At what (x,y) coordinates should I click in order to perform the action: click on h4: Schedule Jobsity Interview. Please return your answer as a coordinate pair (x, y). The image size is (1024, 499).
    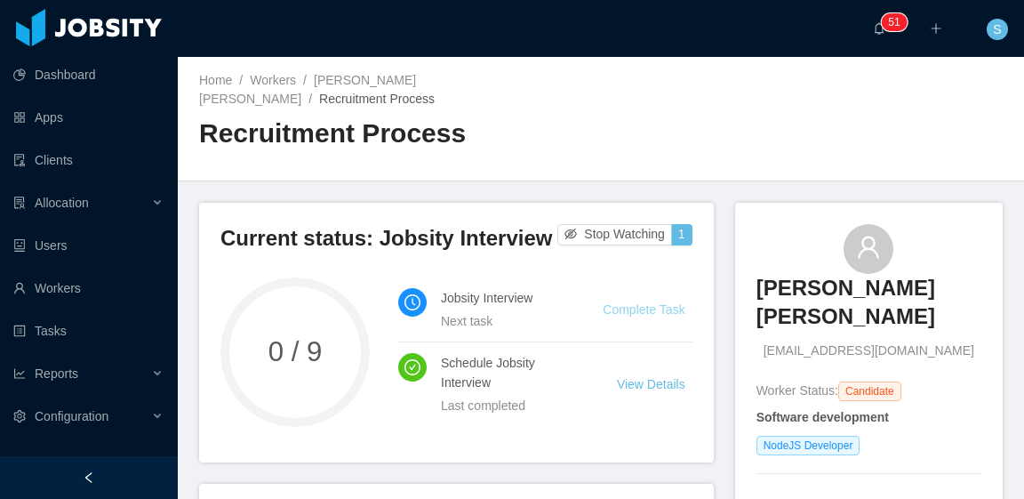
    Looking at the image, I should click on (507, 372).